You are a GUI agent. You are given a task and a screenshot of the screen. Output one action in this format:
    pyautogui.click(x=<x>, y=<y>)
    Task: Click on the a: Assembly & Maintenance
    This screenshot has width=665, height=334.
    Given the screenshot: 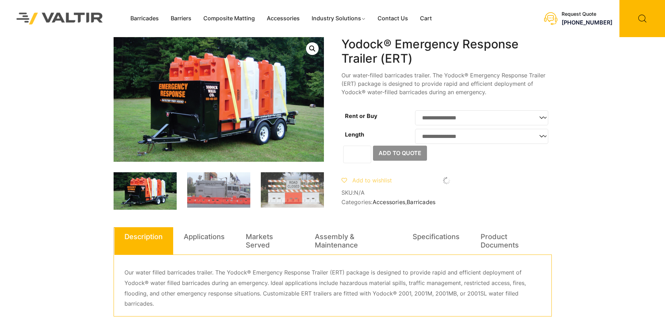 What is the action you would take?
    pyautogui.click(x=353, y=241)
    